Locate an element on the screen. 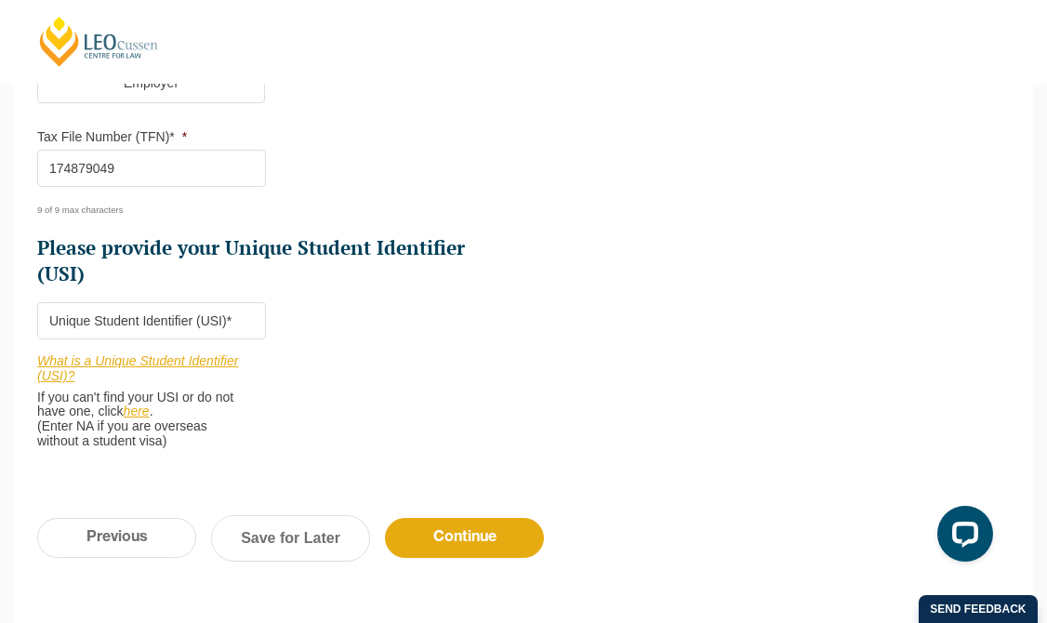  div: 9 of 9 max characters is located at coordinates (142, 203).